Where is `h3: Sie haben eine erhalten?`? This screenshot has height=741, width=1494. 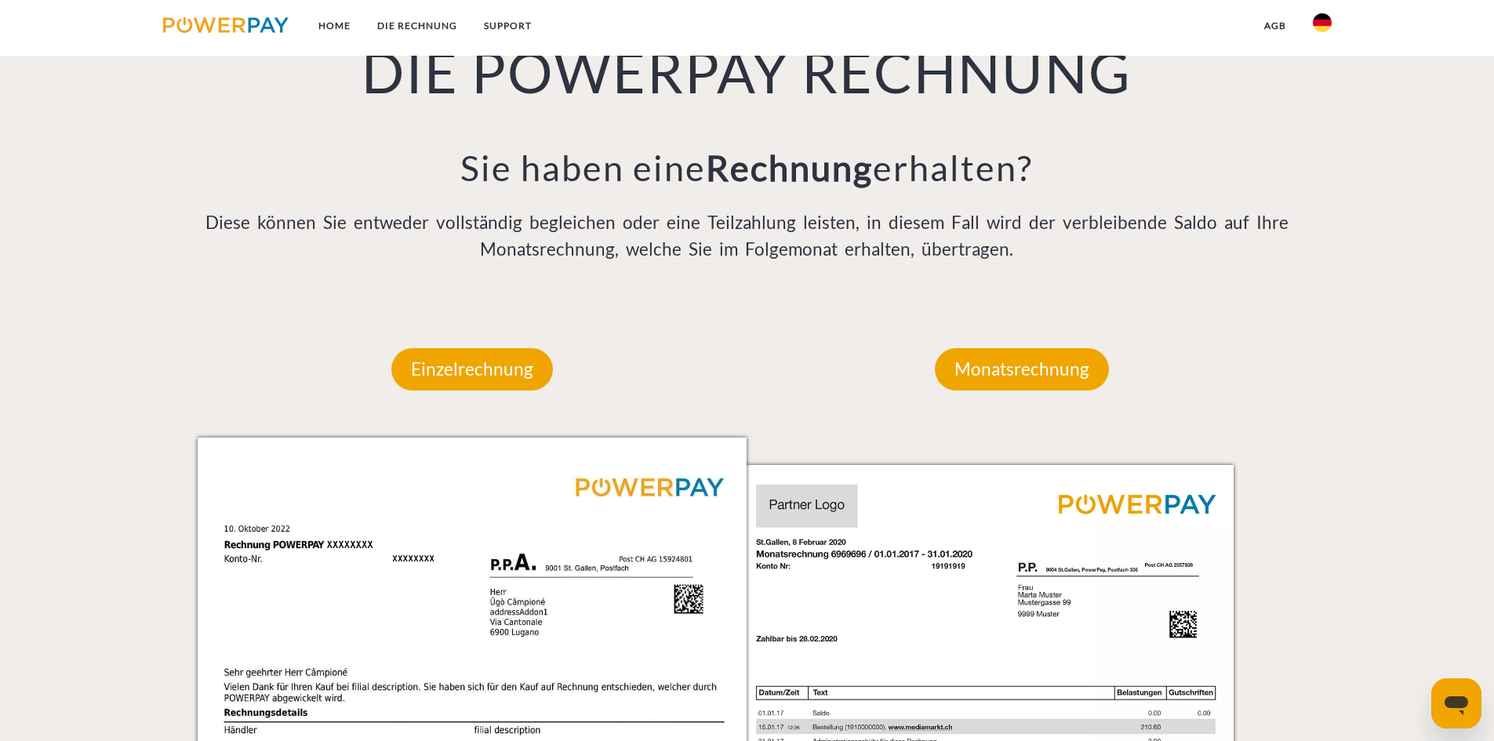
h3: Sie haben eine erhalten? is located at coordinates (748, 168).